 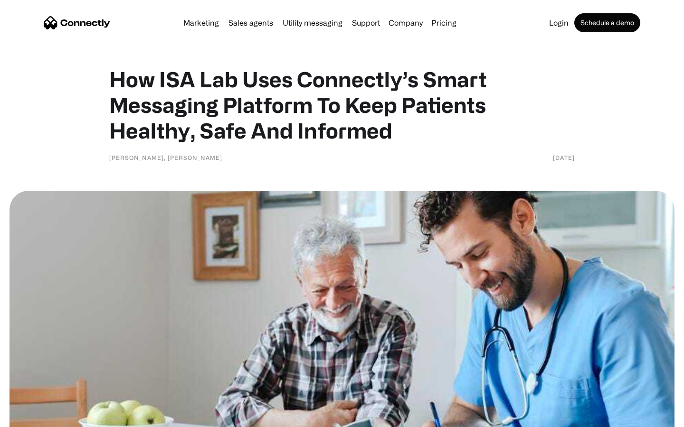 I want to click on a: Utility messaging, so click(x=312, y=23).